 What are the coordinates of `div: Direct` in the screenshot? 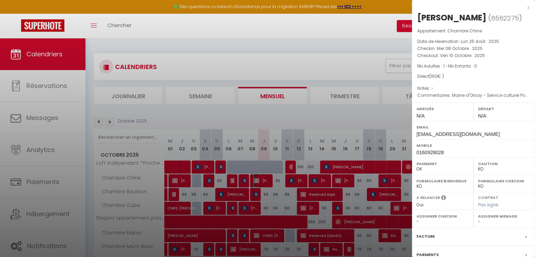 It's located at (473, 76).